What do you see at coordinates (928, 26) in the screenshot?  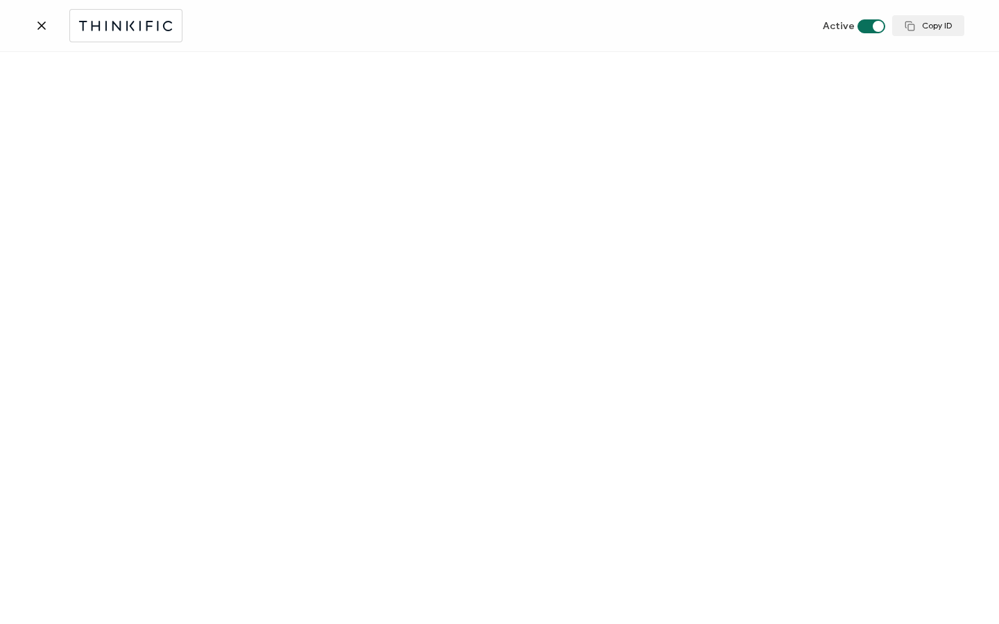 I see `span: Copy ID` at bounding box center [928, 26].